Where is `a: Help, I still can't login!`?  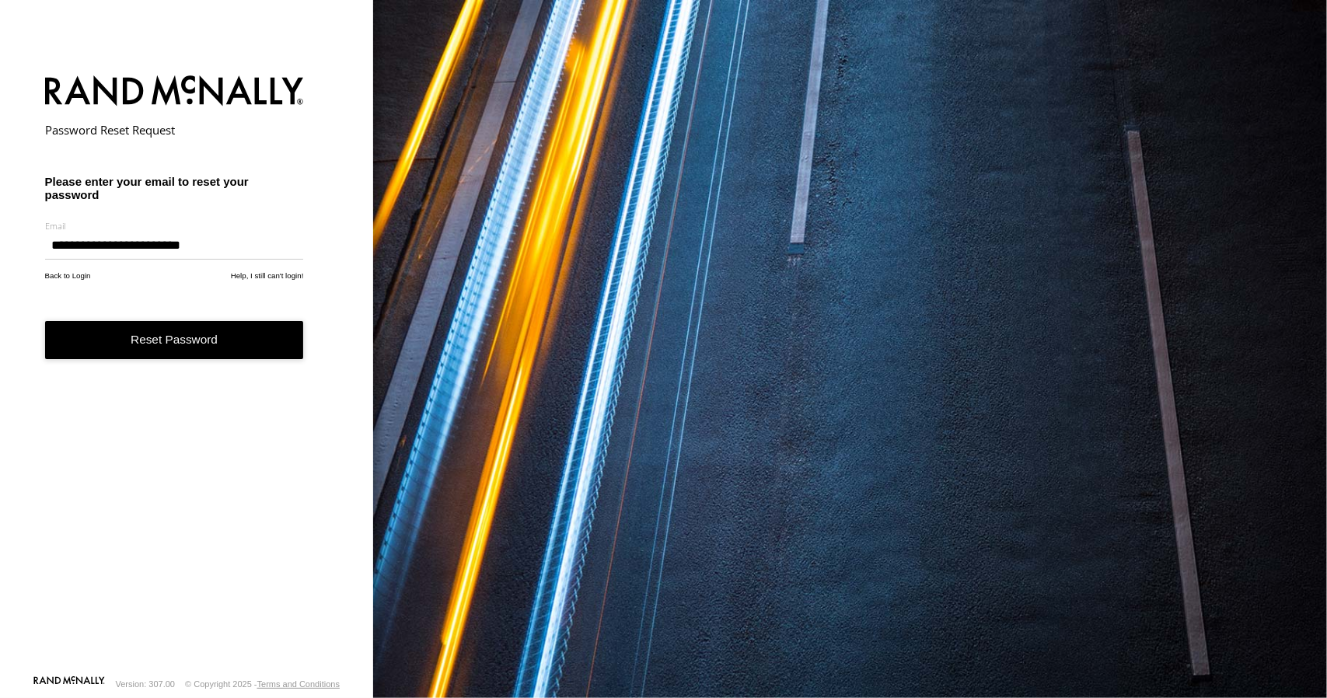
a: Help, I still can't login! is located at coordinates (267, 275).